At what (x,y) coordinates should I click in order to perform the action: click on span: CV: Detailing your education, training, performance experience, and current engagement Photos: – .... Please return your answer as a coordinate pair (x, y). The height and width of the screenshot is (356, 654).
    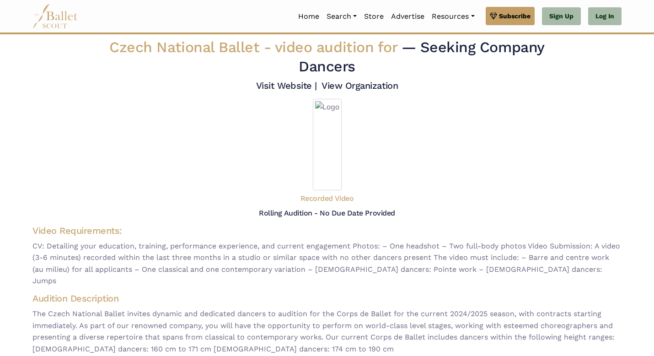
    Looking at the image, I should click on (327, 263).